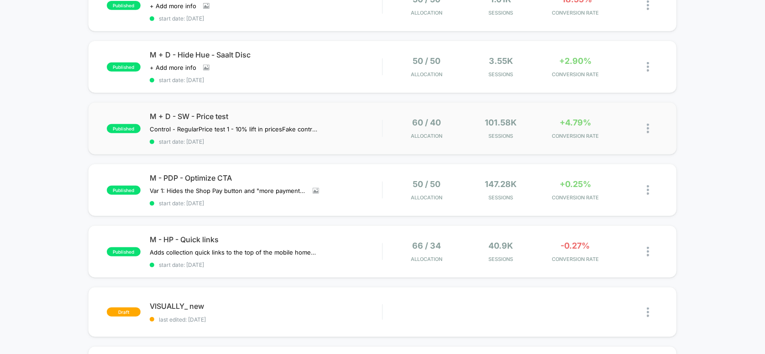 The width and height of the screenshot is (765, 354). Describe the element at coordinates (575, 122) in the screenshot. I see `span: +4.79%` at that location.